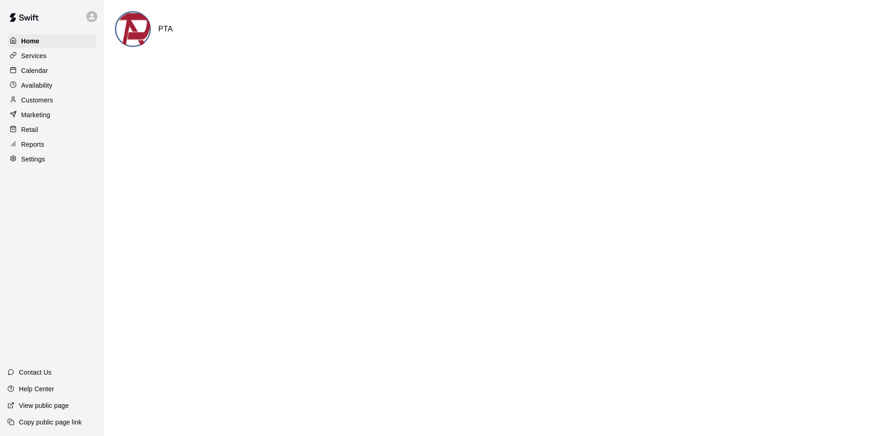 Image resolution: width=886 pixels, height=436 pixels. What do you see at coordinates (52, 100) in the screenshot?
I see `a: Customers` at bounding box center [52, 100].